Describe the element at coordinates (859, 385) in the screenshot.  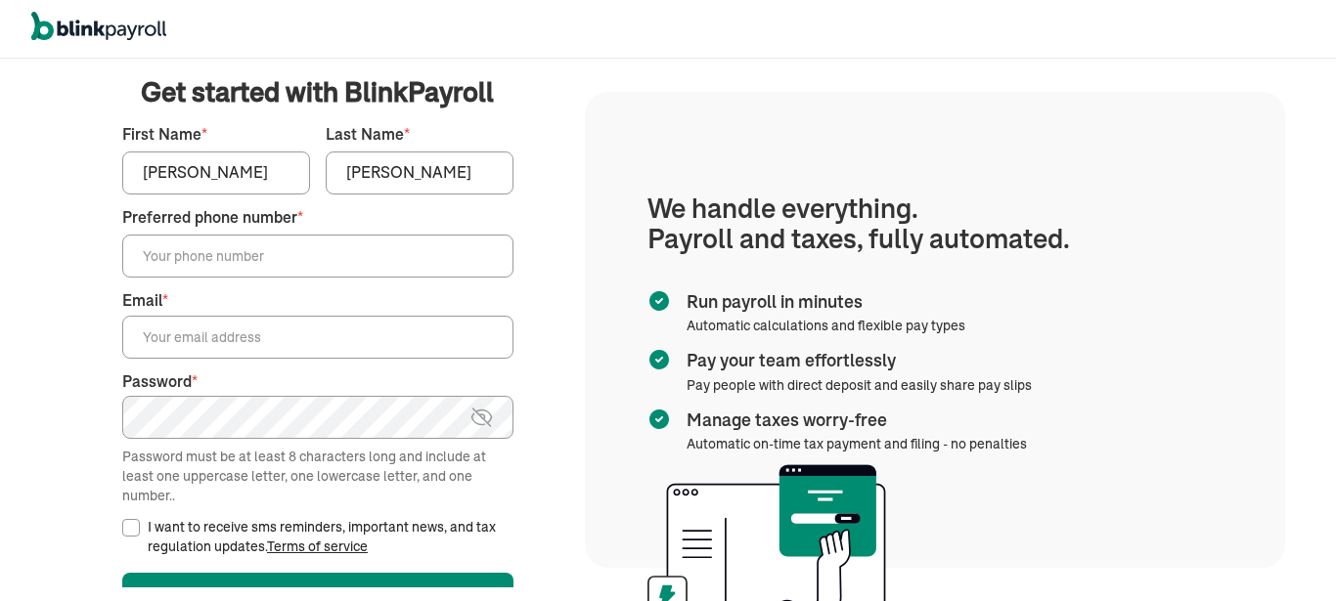
I see `span: Pay people with direct deposit and easily share pay slips` at that location.